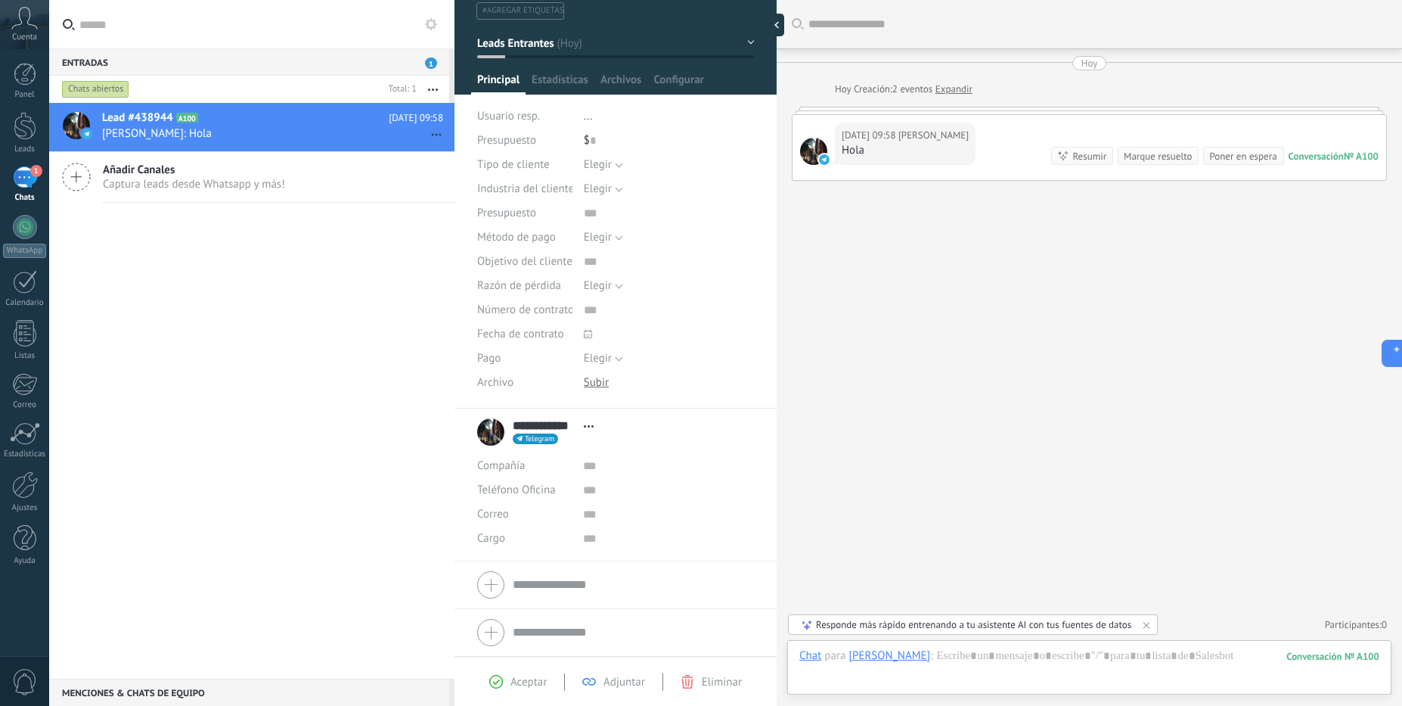  Describe the element at coordinates (194, 184) in the screenshot. I see `span: Captura leads desde Whatsapp y más!` at that location.